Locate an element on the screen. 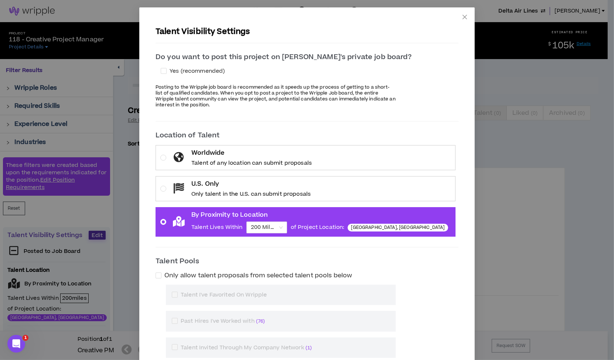 The height and width of the screenshot is (360, 614). p: Only talent in the U.S. can submit proposals is located at coordinates (251, 194).